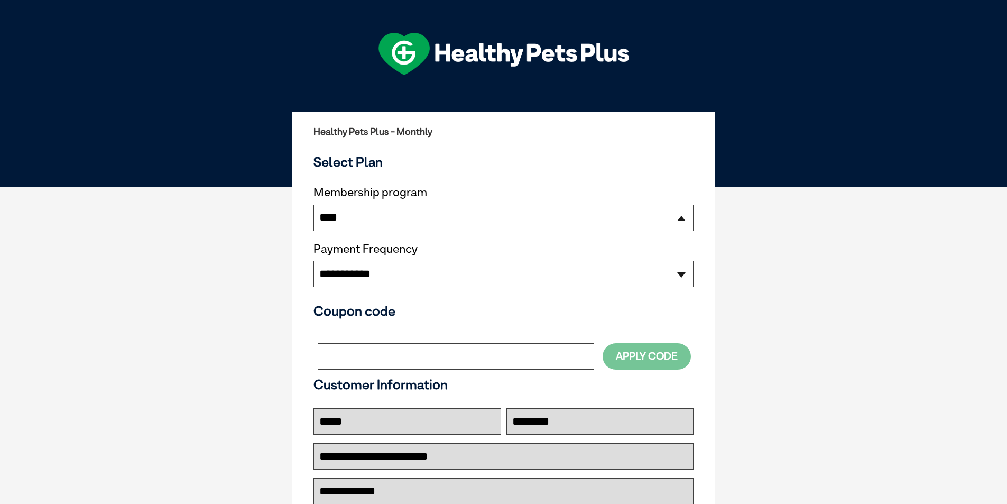 The height and width of the screenshot is (504, 1007). Describe the element at coordinates (503, 192) in the screenshot. I see `label: Membership program` at that location.